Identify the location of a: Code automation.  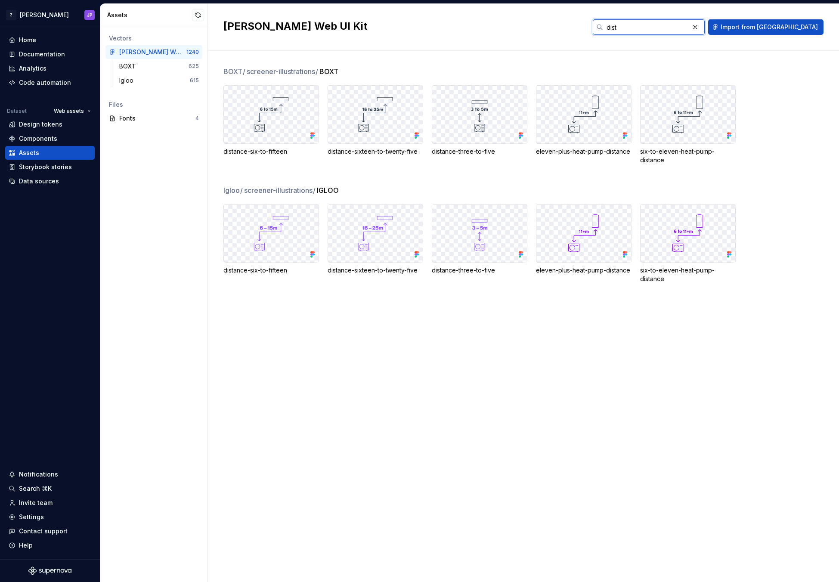
(50, 83).